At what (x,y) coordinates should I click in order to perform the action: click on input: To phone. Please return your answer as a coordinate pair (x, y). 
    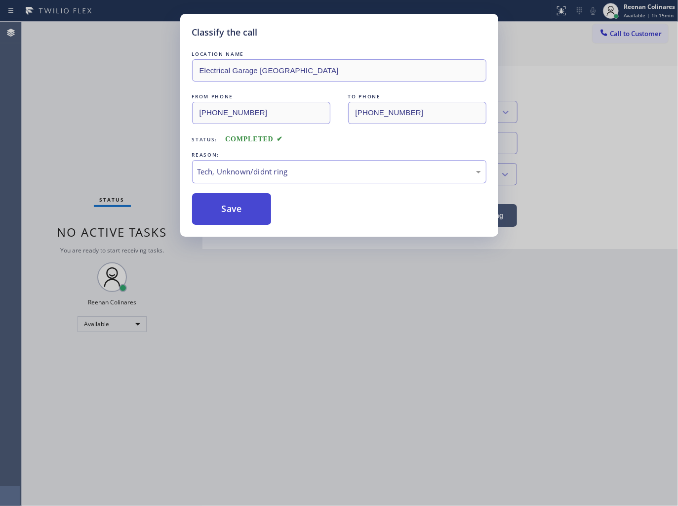
    Looking at the image, I should click on (418, 113).